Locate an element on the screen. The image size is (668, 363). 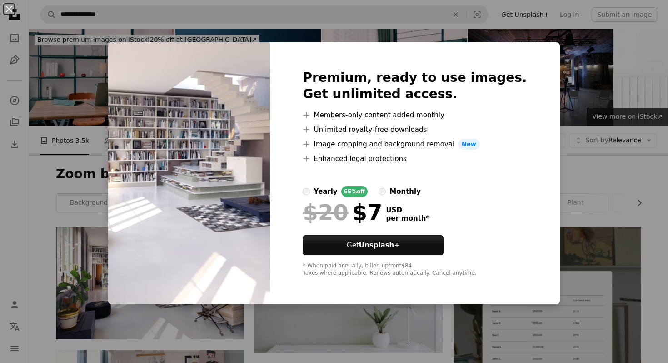
span: USD is located at coordinates (408, 210).